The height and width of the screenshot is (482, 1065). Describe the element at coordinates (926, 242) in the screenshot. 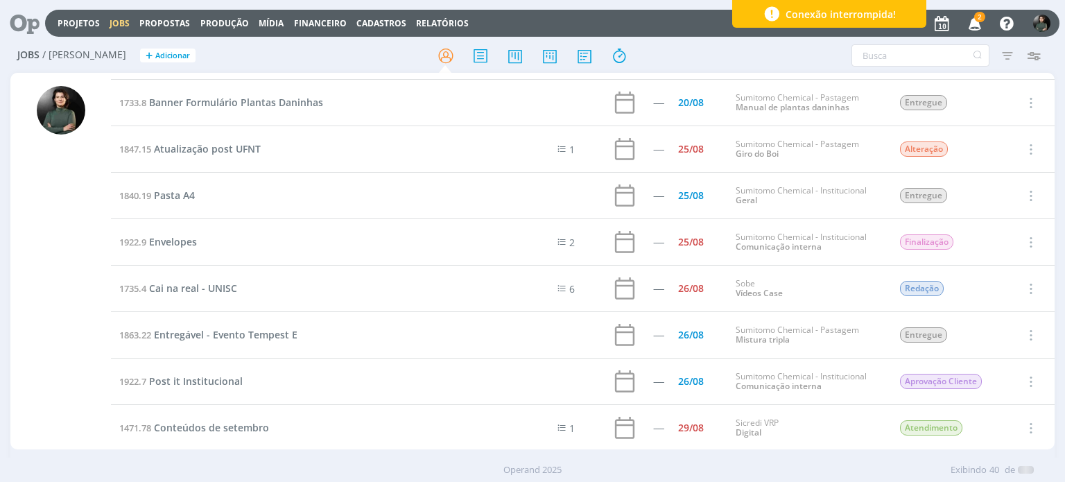

I see `span: Finalização` at that location.